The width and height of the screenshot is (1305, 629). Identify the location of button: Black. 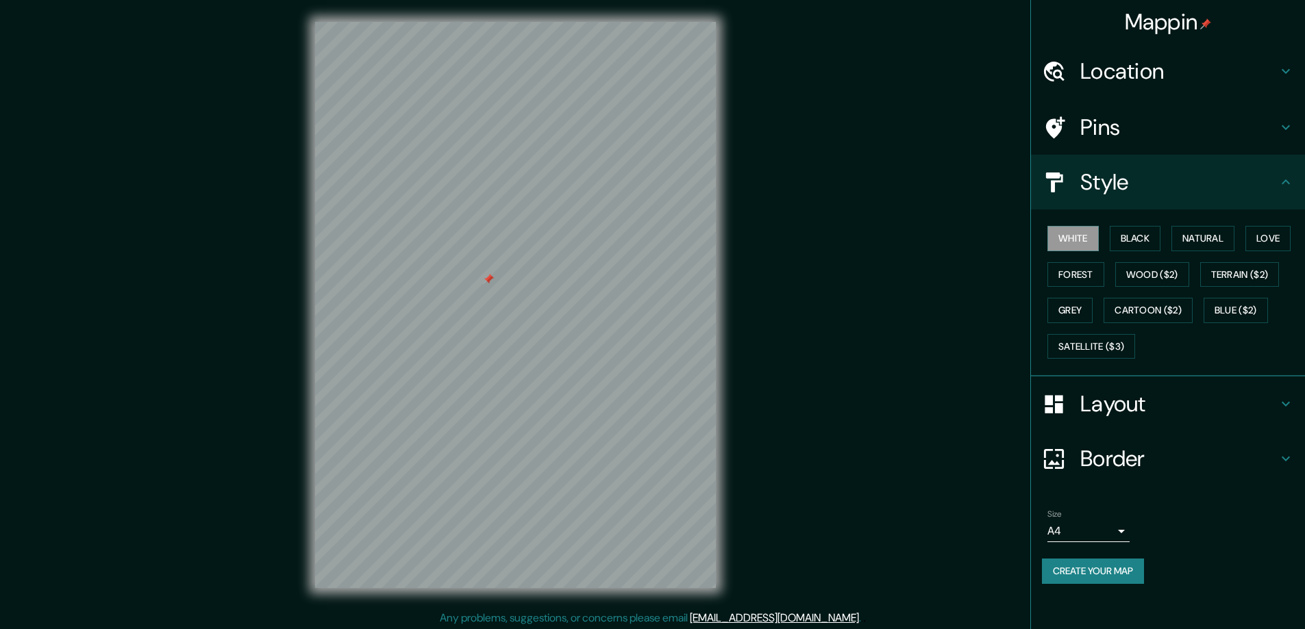
(1135, 238).